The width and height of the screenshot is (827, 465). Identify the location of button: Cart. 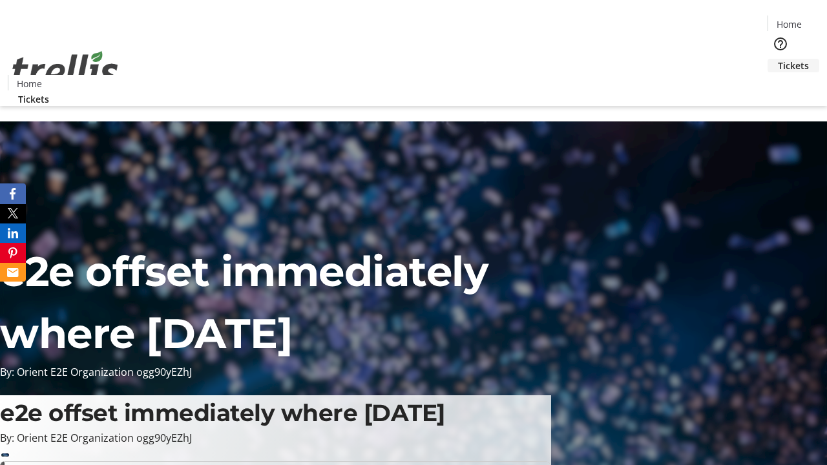
(780, 85).